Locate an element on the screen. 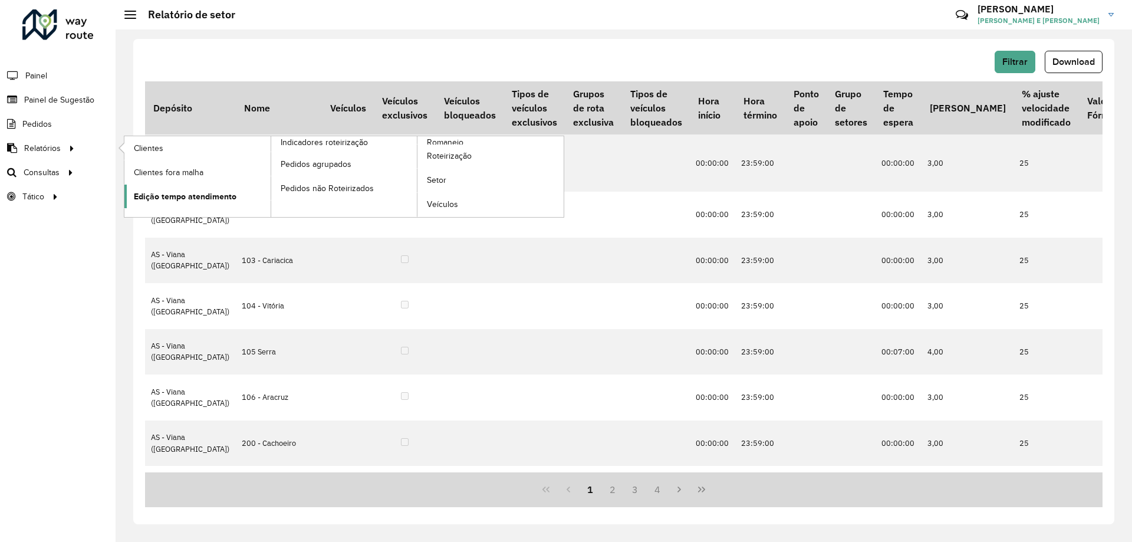  th: Veículos bloqueados is located at coordinates (469, 108).